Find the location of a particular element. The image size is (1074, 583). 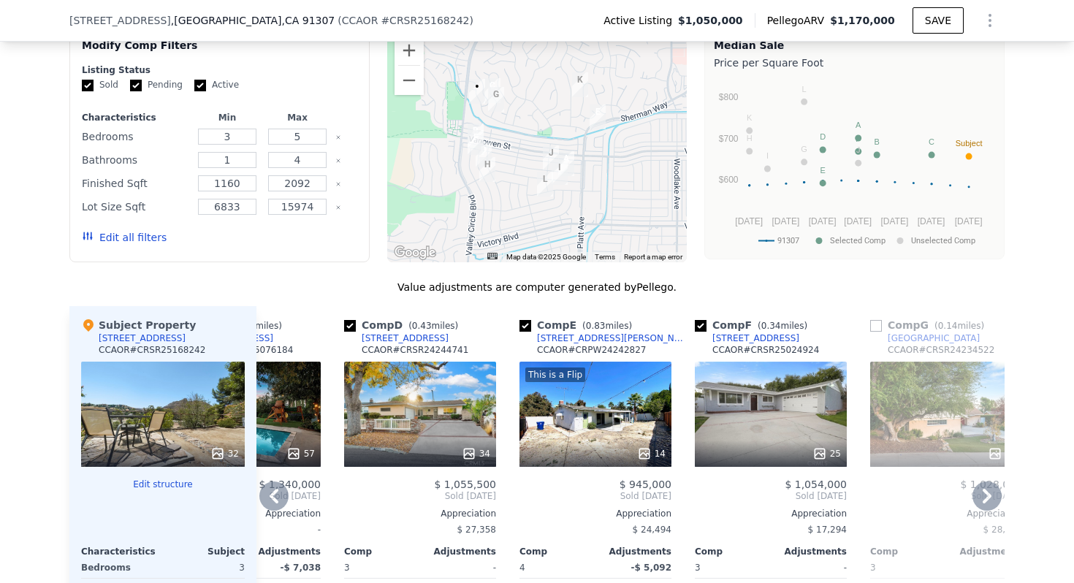

button: Zoom in is located at coordinates (409, 50).